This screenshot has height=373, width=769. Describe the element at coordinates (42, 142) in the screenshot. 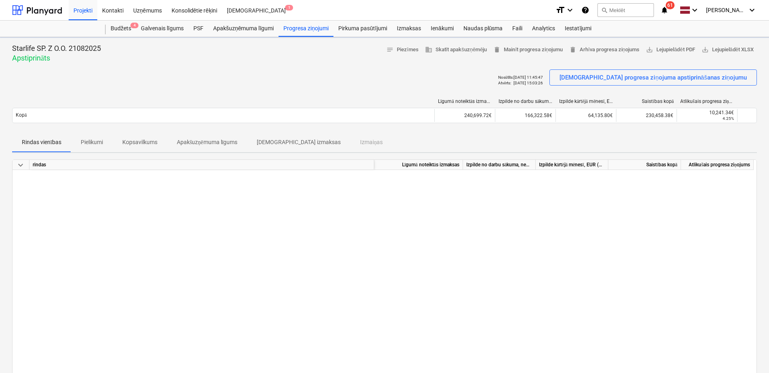

I see `p: Rindas vienības` at that location.